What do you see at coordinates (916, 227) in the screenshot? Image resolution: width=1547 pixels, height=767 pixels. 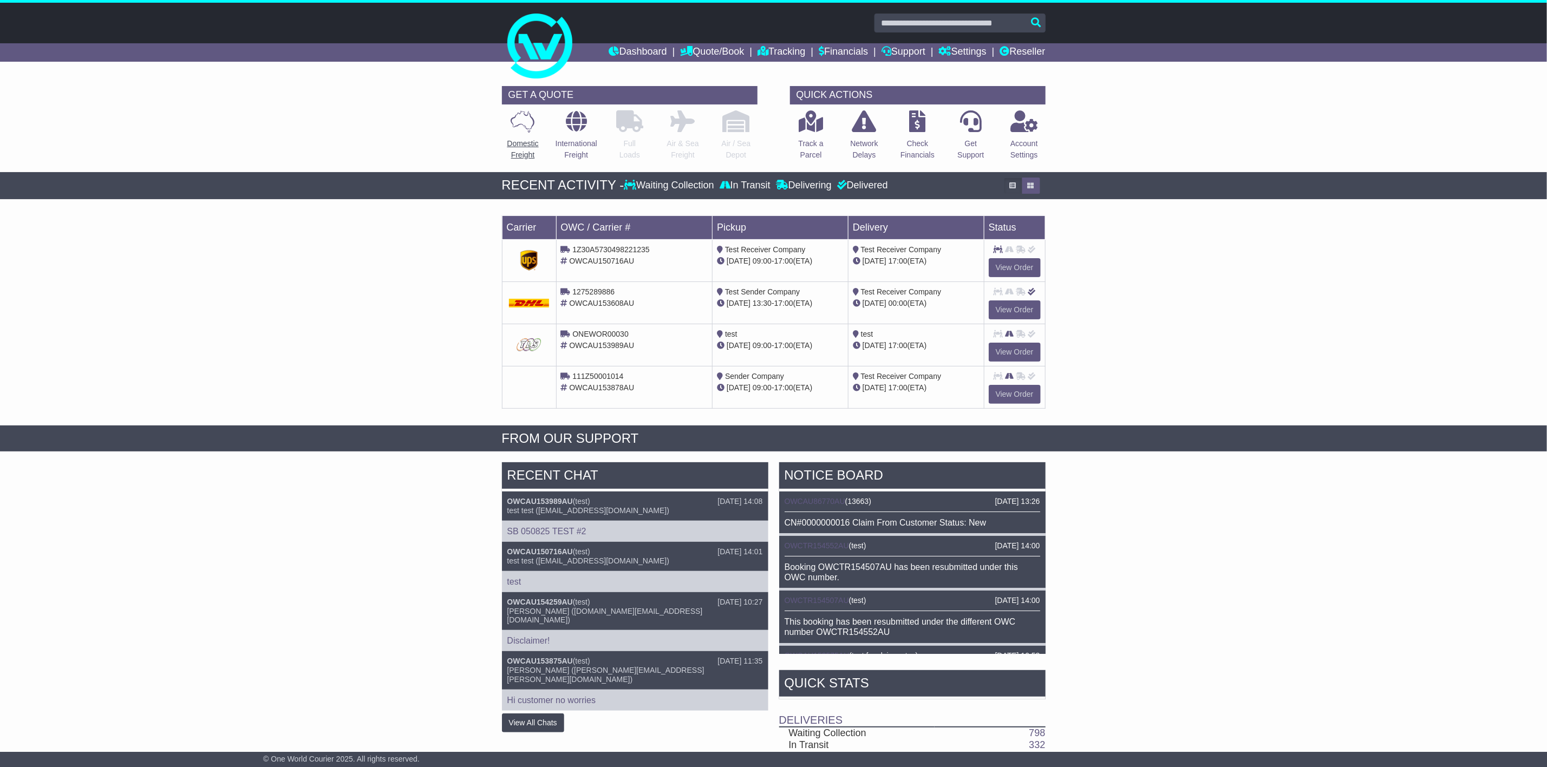 I see `td: Delivery` at bounding box center [916, 227].